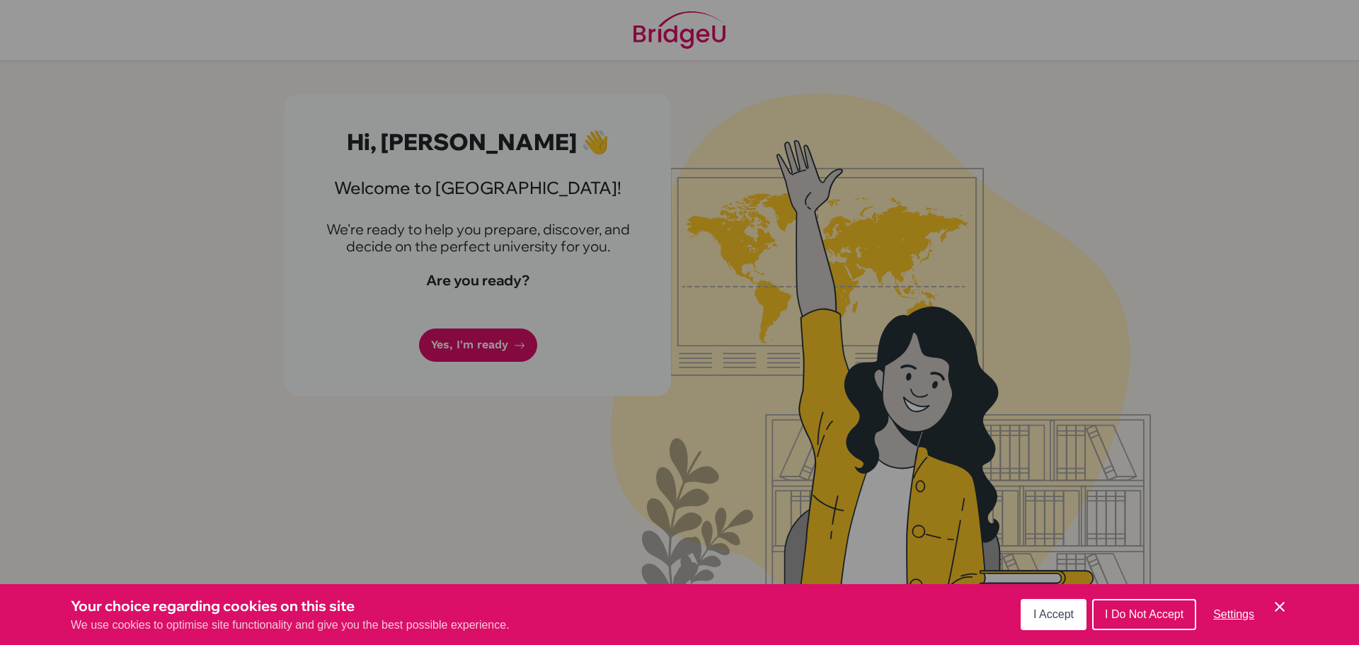 The height and width of the screenshot is (645, 1359). Describe the element at coordinates (1280, 607) in the screenshot. I see `button: Save and close` at that location.